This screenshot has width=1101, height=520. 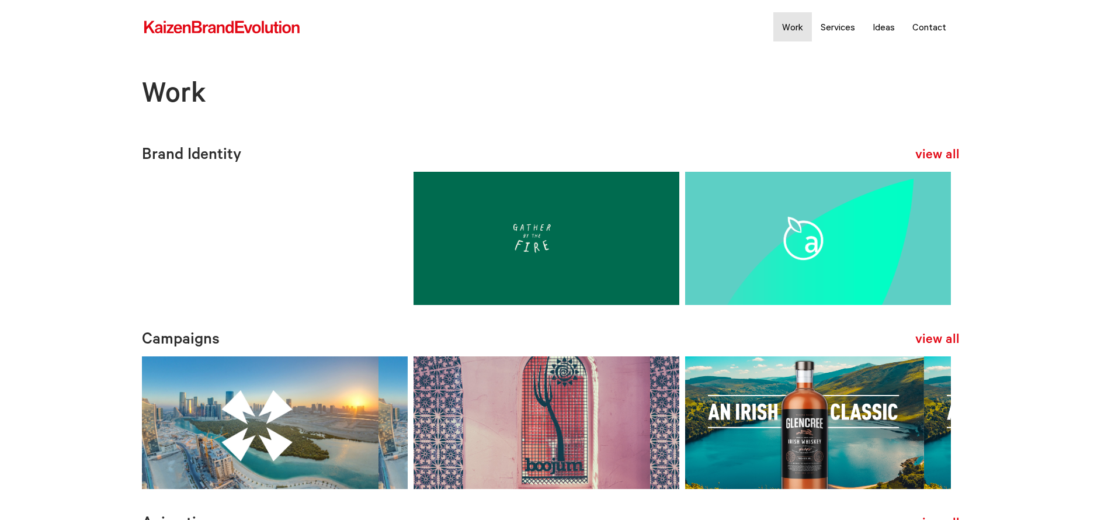 I want to click on a: Contact, so click(x=929, y=27).